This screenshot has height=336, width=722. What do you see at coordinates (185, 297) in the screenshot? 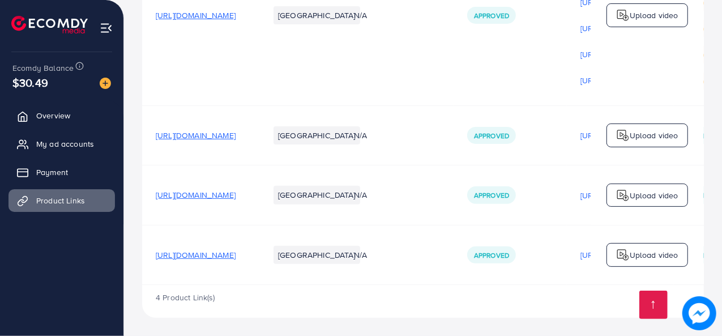
I see `span: 4 Product Link(s)` at bounding box center [185, 297].